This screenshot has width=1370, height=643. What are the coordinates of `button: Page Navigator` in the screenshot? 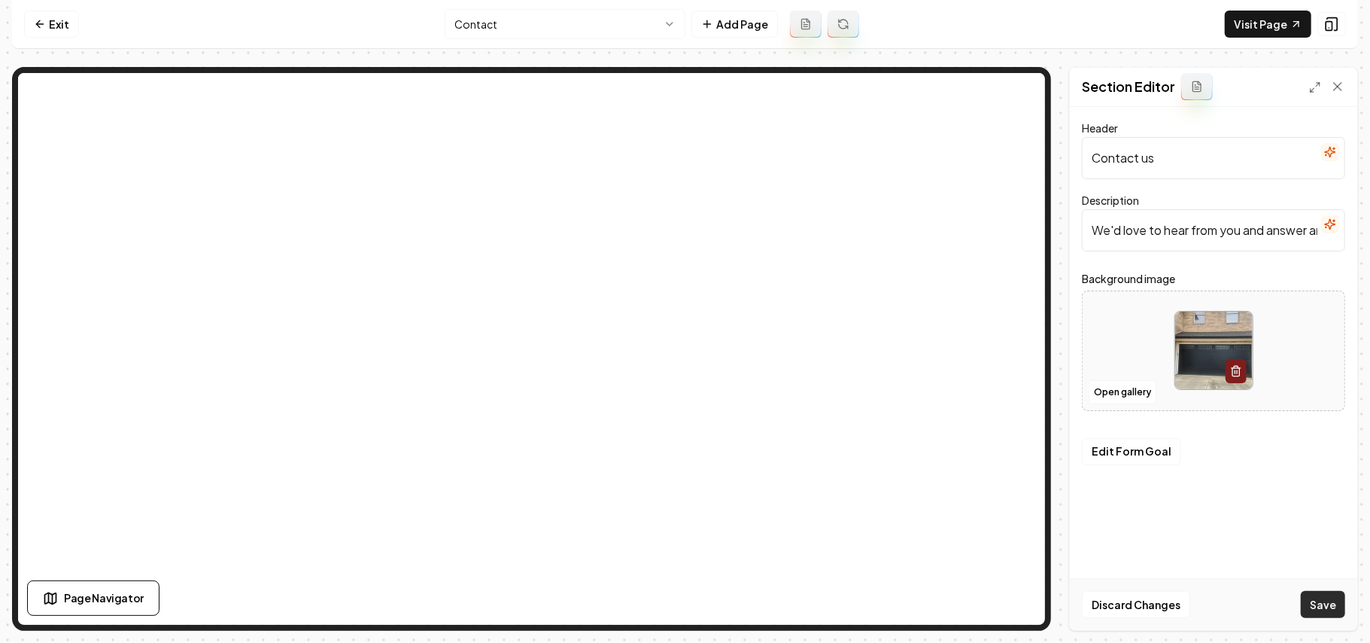 It's located at (93, 597).